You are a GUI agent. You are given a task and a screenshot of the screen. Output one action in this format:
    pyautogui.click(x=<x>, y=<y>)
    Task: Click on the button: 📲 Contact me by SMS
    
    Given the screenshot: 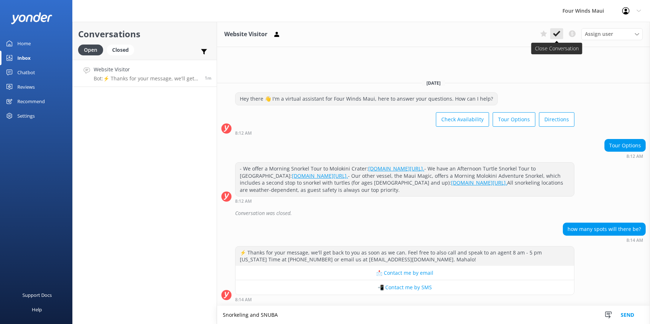 What is the action you would take?
    pyautogui.click(x=405, y=287)
    